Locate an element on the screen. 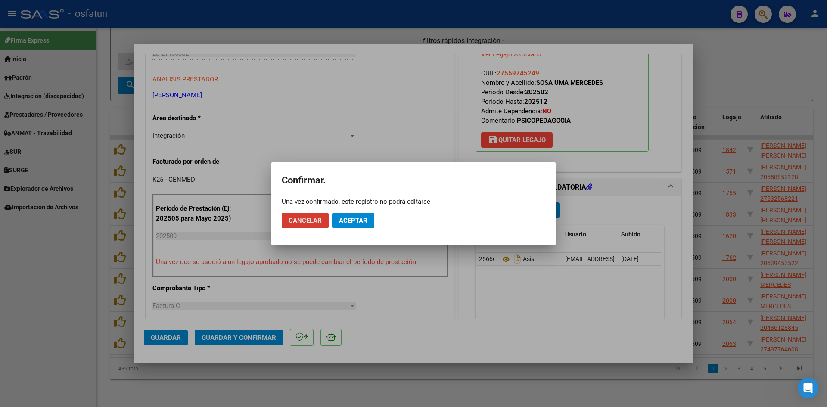 The image size is (827, 407). button: Cancelar is located at coordinates (305, 221).